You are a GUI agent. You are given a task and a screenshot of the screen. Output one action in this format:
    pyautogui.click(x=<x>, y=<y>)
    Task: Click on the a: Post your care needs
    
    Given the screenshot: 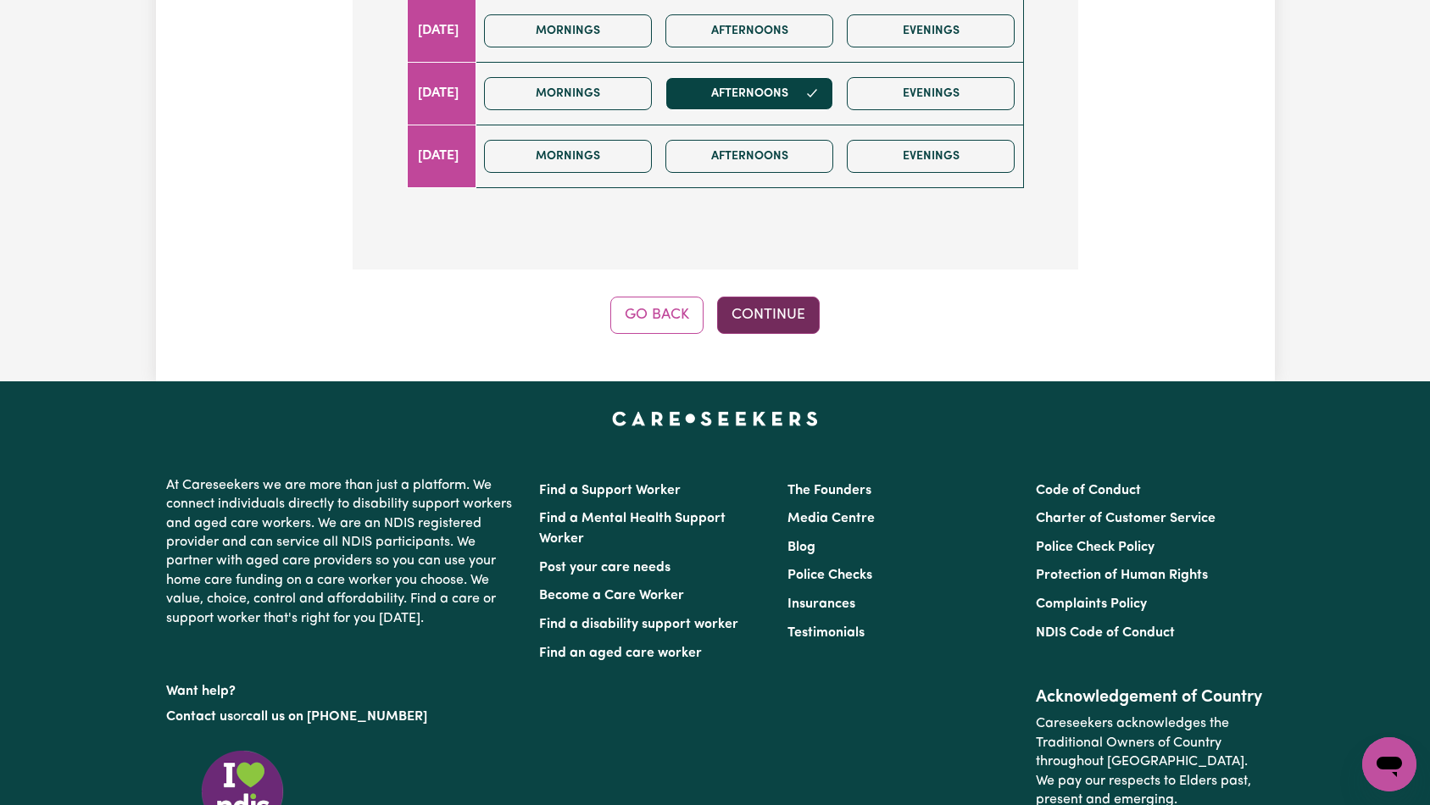 What is the action you would take?
    pyautogui.click(x=604, y=568)
    